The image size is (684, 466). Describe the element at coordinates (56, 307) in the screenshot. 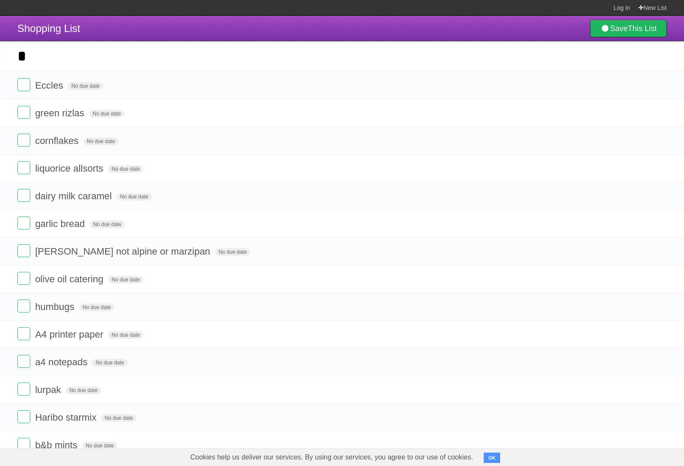

I see `span: humbugs` at that location.